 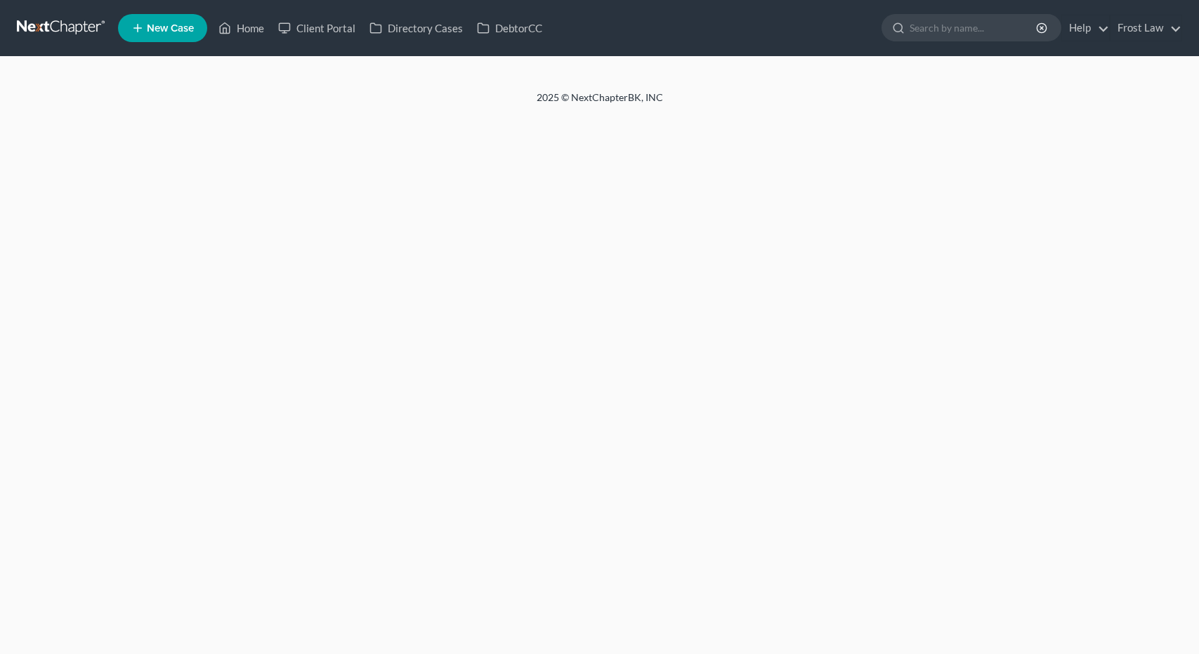 What do you see at coordinates (416, 28) in the screenshot?
I see `a: Directory Cases` at bounding box center [416, 28].